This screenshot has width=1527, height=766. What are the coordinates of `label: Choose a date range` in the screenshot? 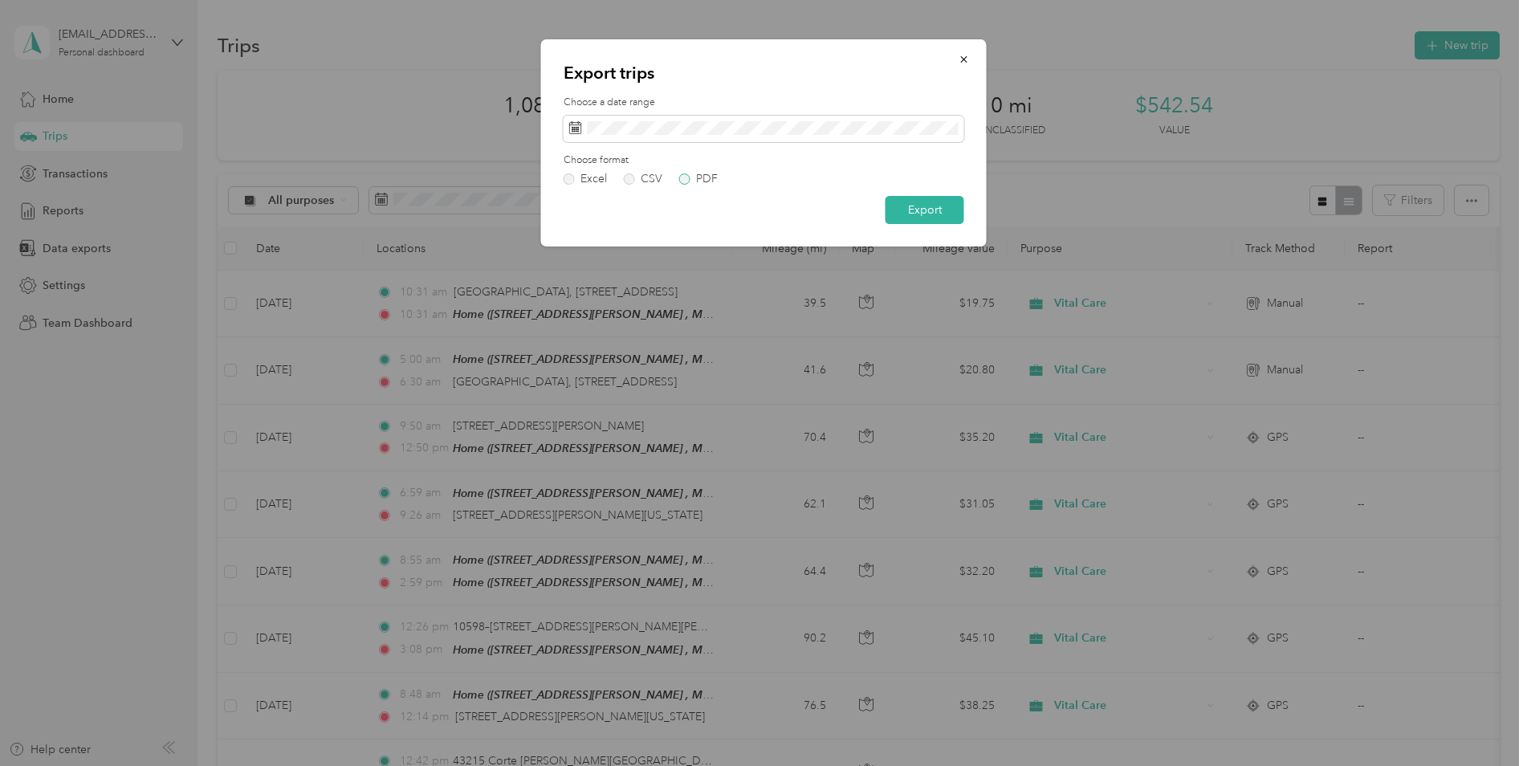 It's located at (763, 103).